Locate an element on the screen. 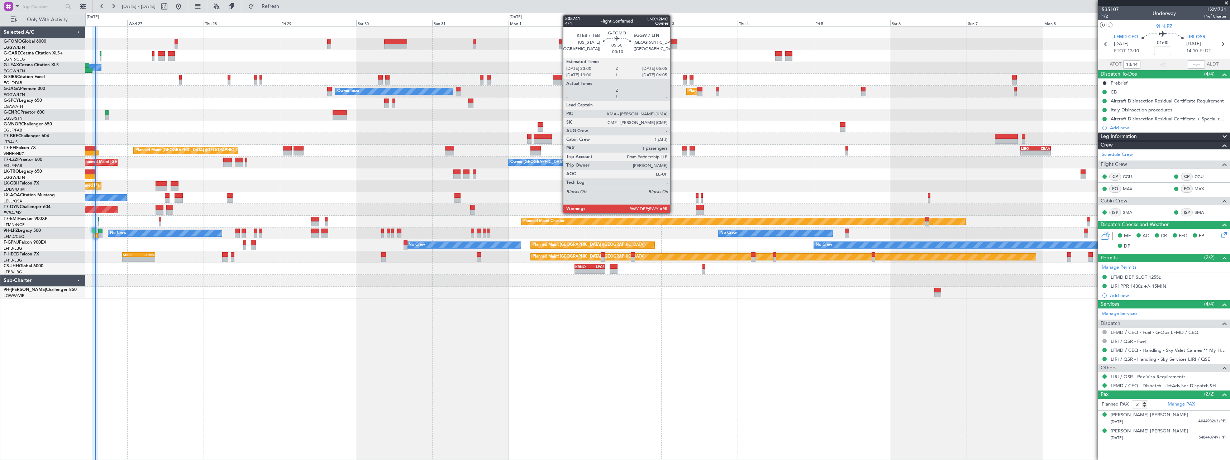 Image resolution: width=1230 pixels, height=460 pixels. div: Sun 7 is located at coordinates (1004, 23).